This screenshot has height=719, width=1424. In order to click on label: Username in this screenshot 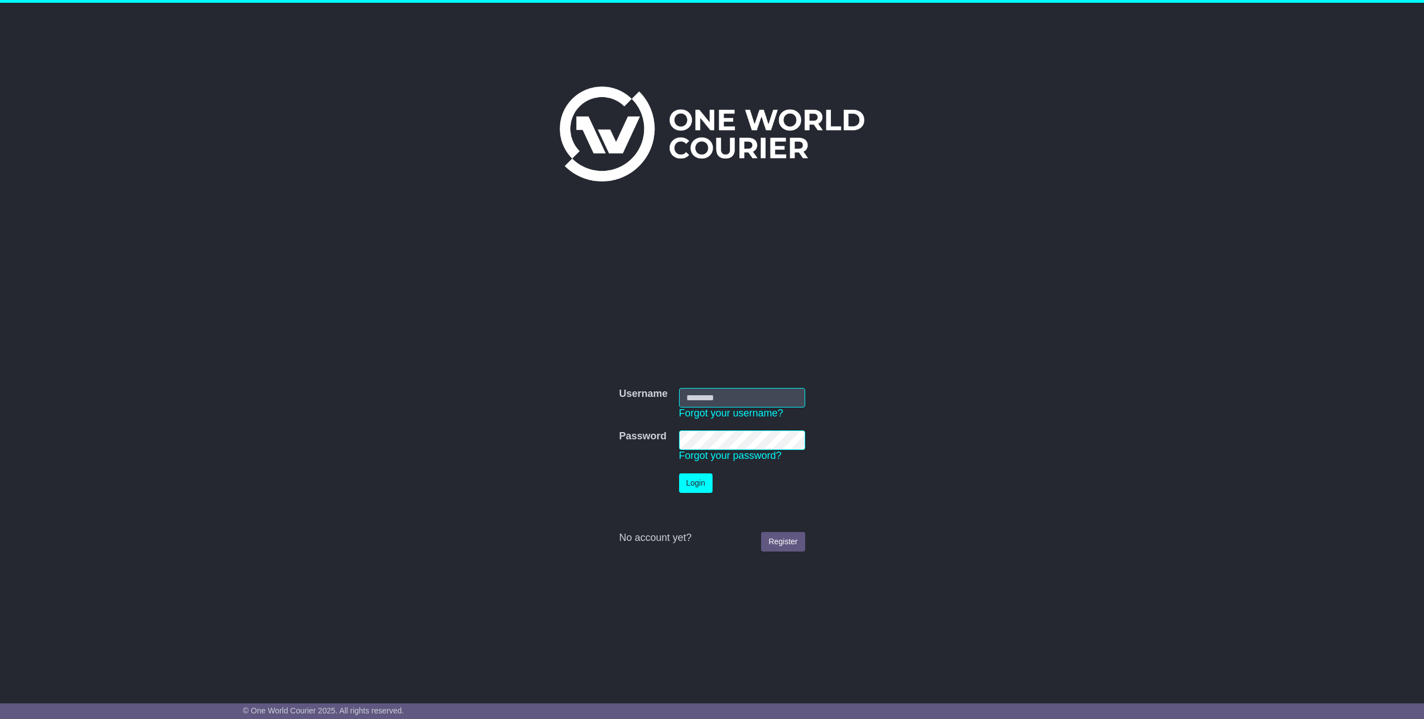, I will do `click(643, 394)`.